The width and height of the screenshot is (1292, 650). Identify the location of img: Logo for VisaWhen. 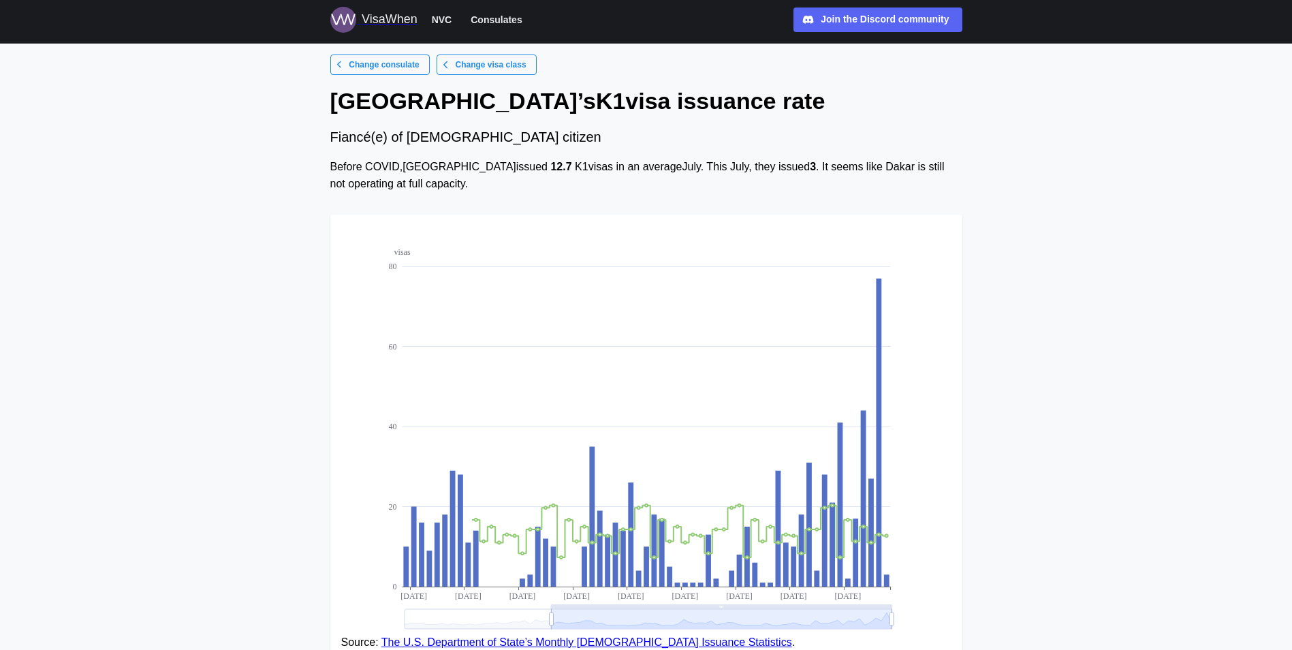
(343, 20).